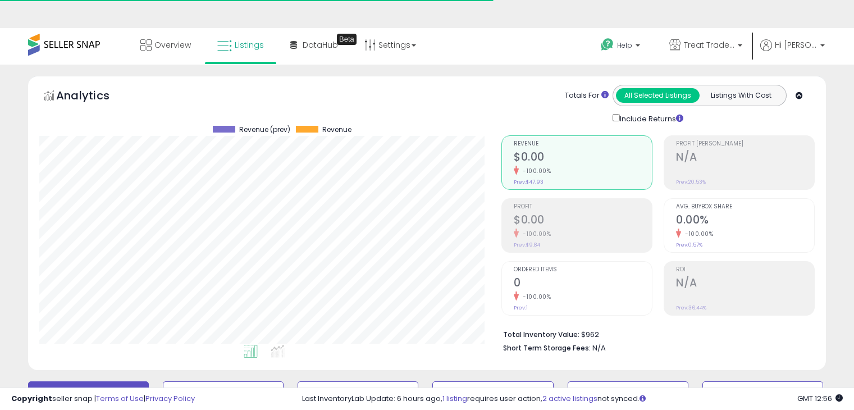 This screenshot has height=410, width=854. I want to click on span: Ordered Items, so click(583, 269).